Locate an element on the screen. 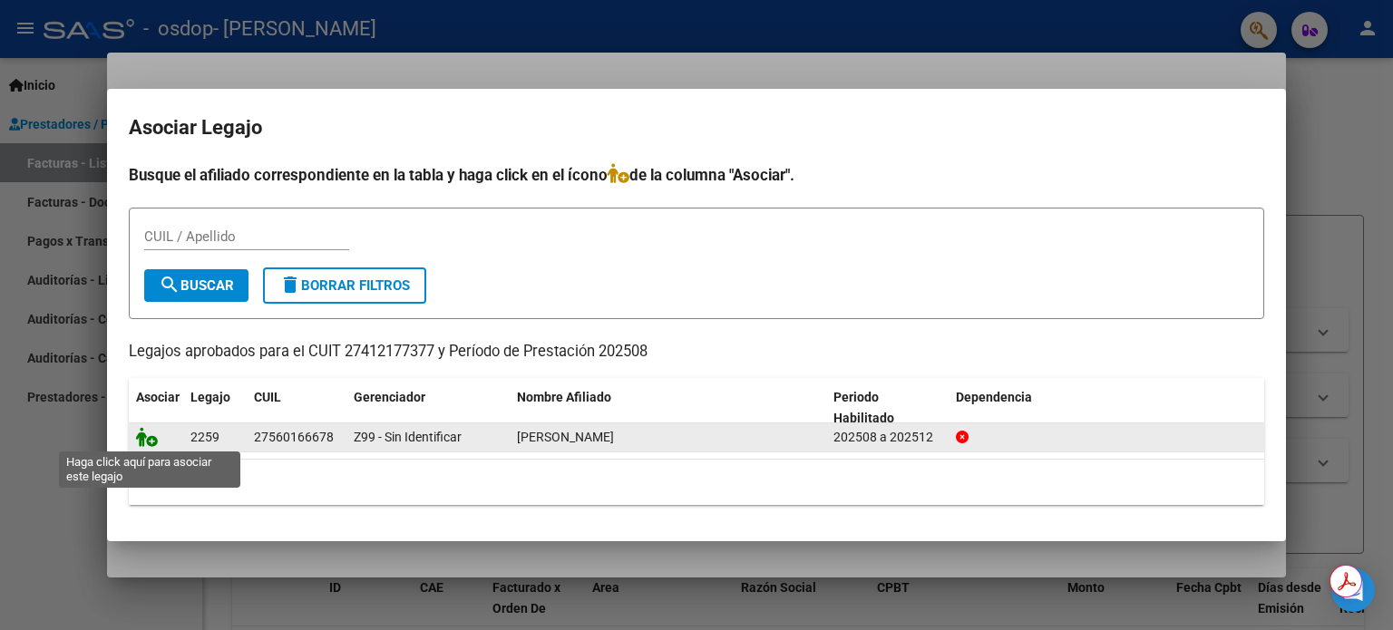 The height and width of the screenshot is (630, 1393). span: Nombre Afiliado is located at coordinates (564, 397).